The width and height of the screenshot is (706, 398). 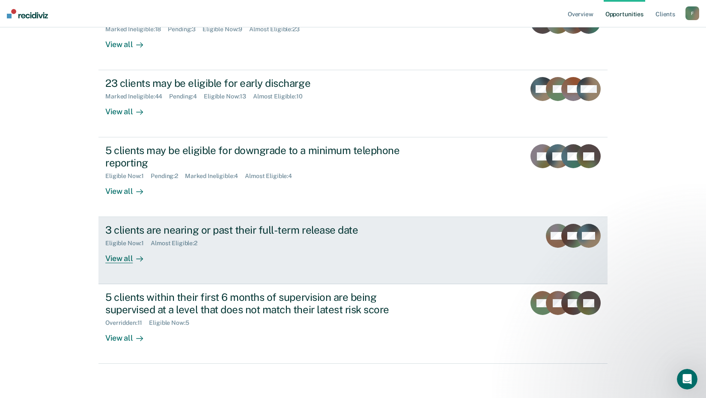 What do you see at coordinates (272, 176) in the screenshot?
I see `div: Almost Eligible : 4` at bounding box center [272, 176].